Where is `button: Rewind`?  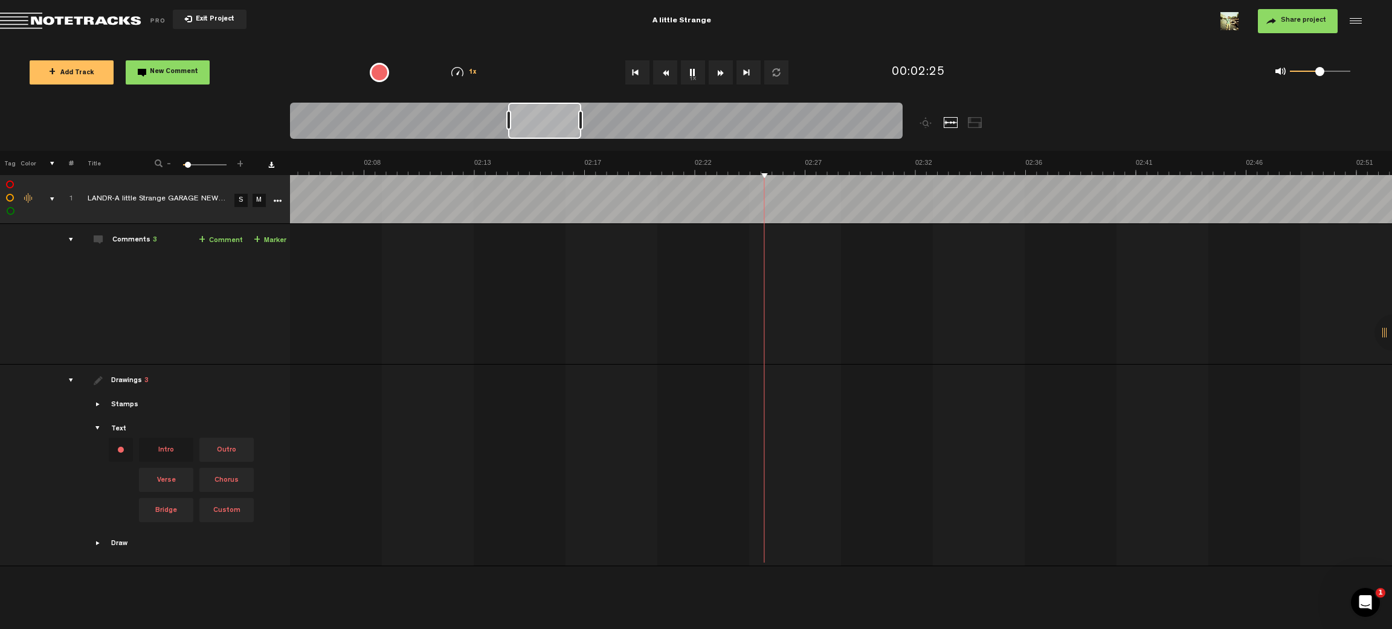
button: Rewind is located at coordinates (665, 72).